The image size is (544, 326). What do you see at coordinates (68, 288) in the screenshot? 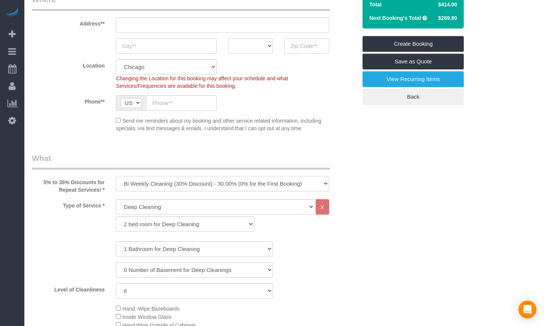
I see `label: Level of Cleanliness` at bounding box center [68, 288].